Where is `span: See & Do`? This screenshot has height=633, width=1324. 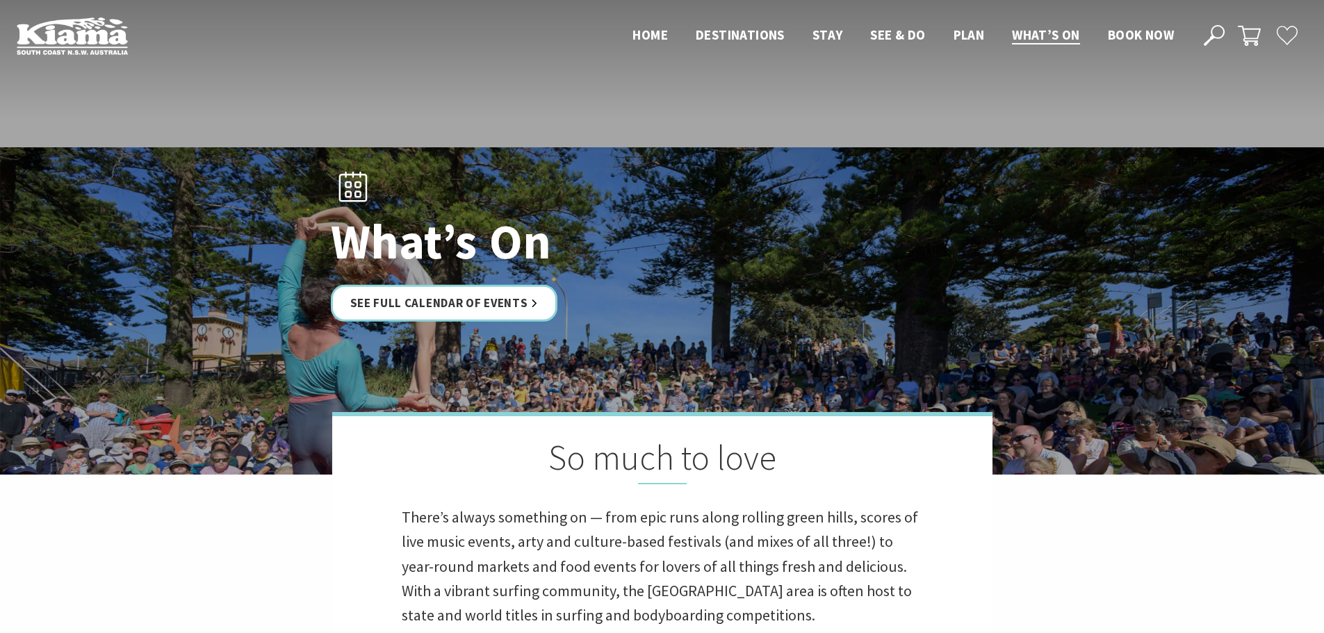
span: See & Do is located at coordinates (897, 35).